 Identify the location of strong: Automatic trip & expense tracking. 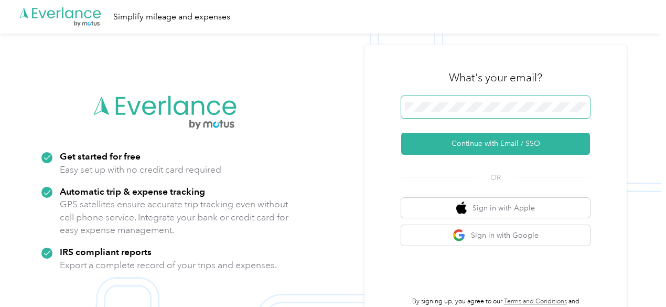
(132, 191).